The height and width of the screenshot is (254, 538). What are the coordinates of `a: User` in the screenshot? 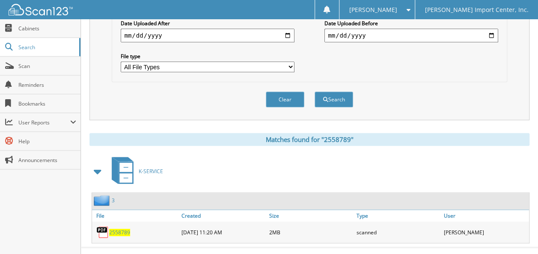 It's located at (485, 216).